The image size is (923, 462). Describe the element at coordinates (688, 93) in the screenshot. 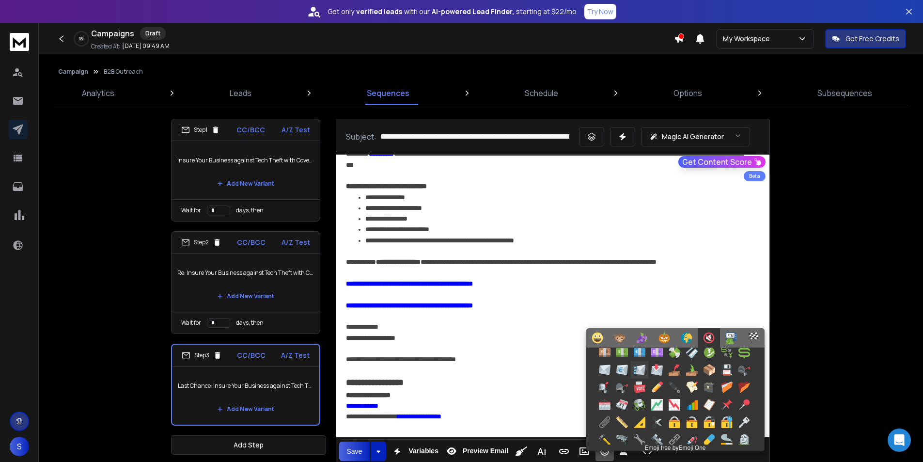

I see `a: Options` at that location.